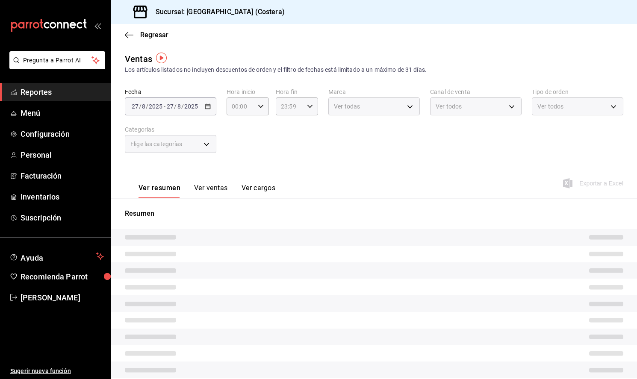 The image size is (637, 379). Describe the element at coordinates (62, 176) in the screenshot. I see `span: Facturación` at that location.